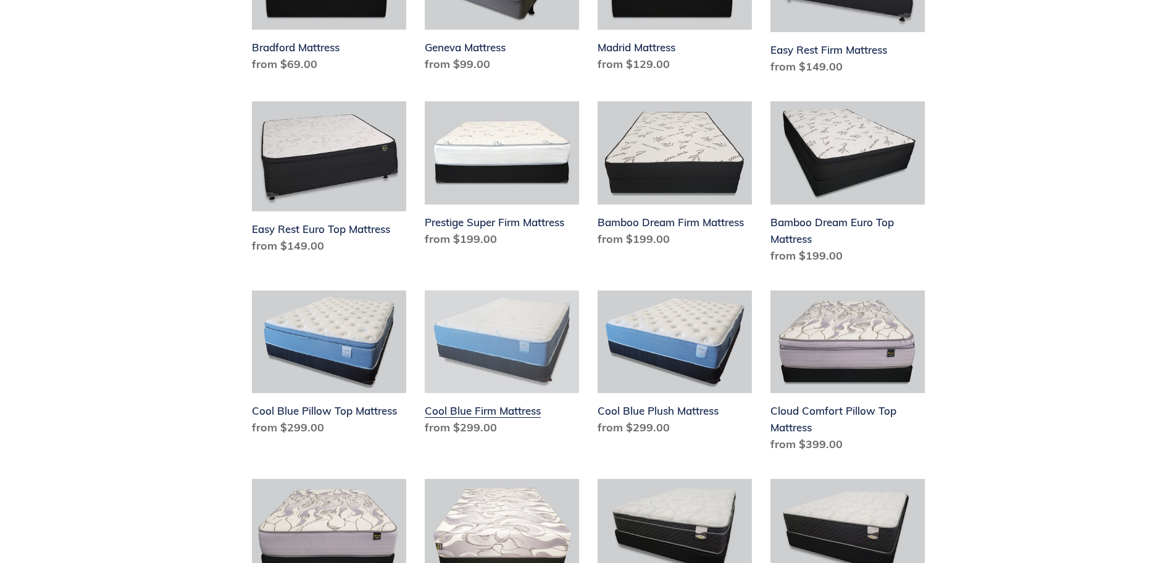 The image size is (1176, 563). What do you see at coordinates (329, 180) in the screenshot?
I see `a: Easy Rest Euro Top Mattress` at bounding box center [329, 180].